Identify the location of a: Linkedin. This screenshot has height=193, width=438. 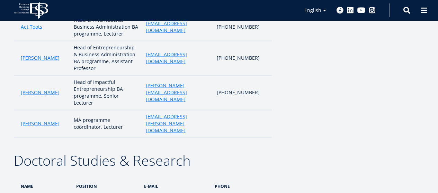
(350, 10).